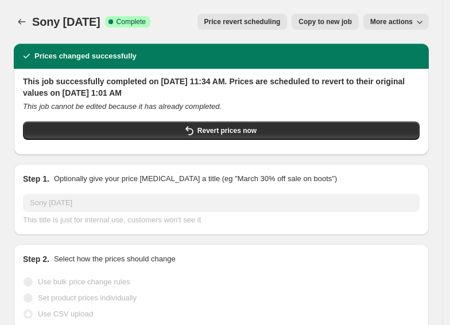 This screenshot has height=325, width=450. What do you see at coordinates (242, 22) in the screenshot?
I see `button: Price revert scheduling` at bounding box center [242, 22].